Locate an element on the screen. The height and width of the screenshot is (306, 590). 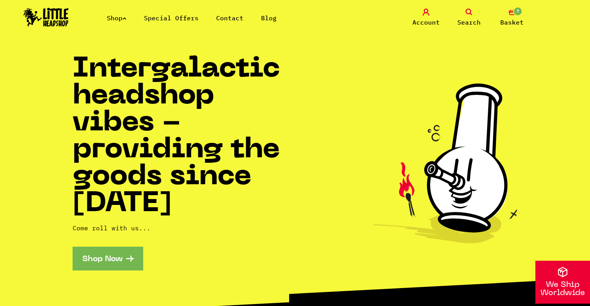
a: Search is located at coordinates (469, 18).